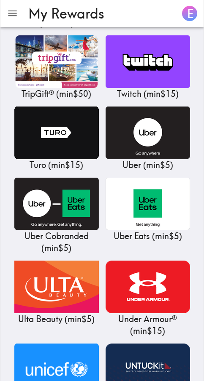 This screenshot has width=204, height=381. I want to click on p: Uber Cobranded ( min $5 ), so click(56, 242).